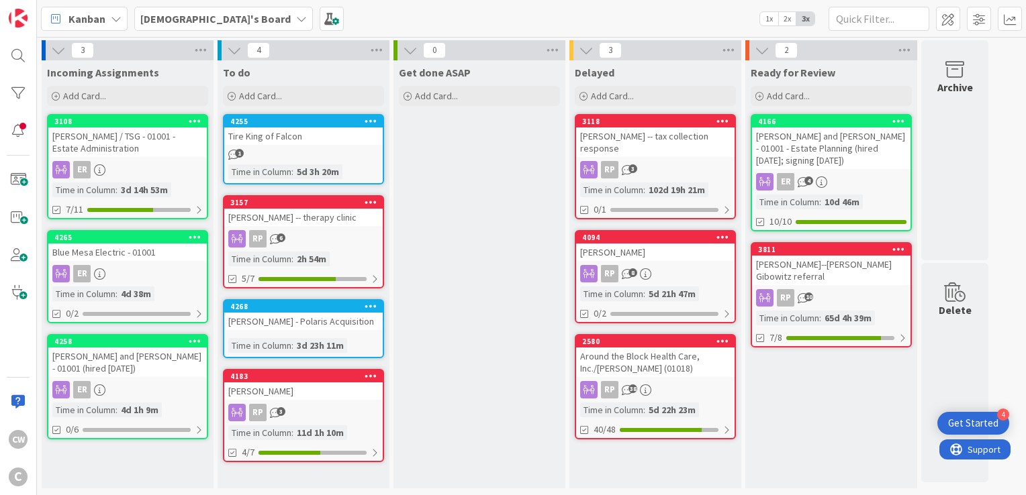  What do you see at coordinates (239, 153) in the screenshot?
I see `span: 1` at bounding box center [239, 153].